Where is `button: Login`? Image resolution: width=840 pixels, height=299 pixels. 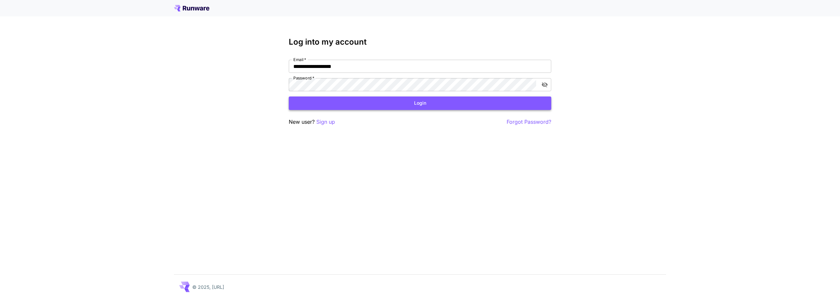
button: Login is located at coordinates (420, 103).